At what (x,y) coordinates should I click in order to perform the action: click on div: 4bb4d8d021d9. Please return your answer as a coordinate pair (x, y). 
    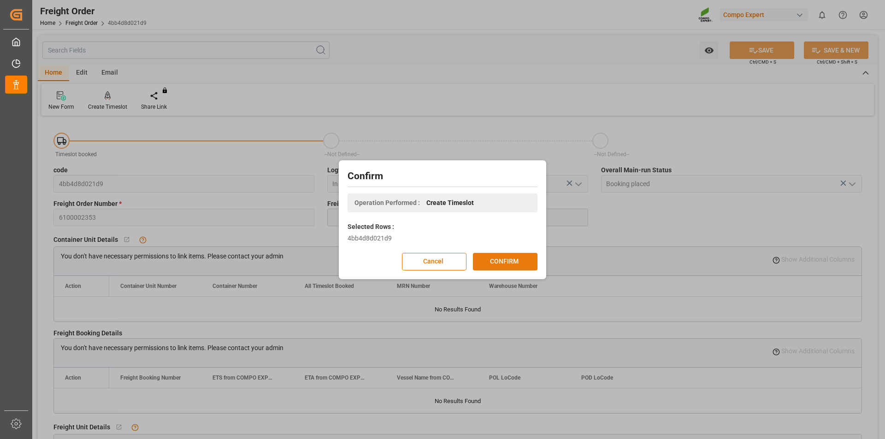
    Looking at the image, I should click on (442, 238).